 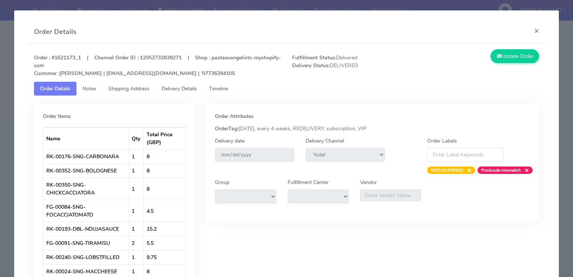 What do you see at coordinates (230, 141) in the screenshot?
I see `label: Delivery date` at bounding box center [230, 141].